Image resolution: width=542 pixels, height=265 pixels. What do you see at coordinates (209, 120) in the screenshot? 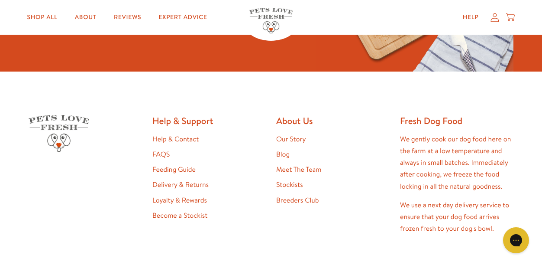
I see `h2: Help & Support` at bounding box center [209, 120].